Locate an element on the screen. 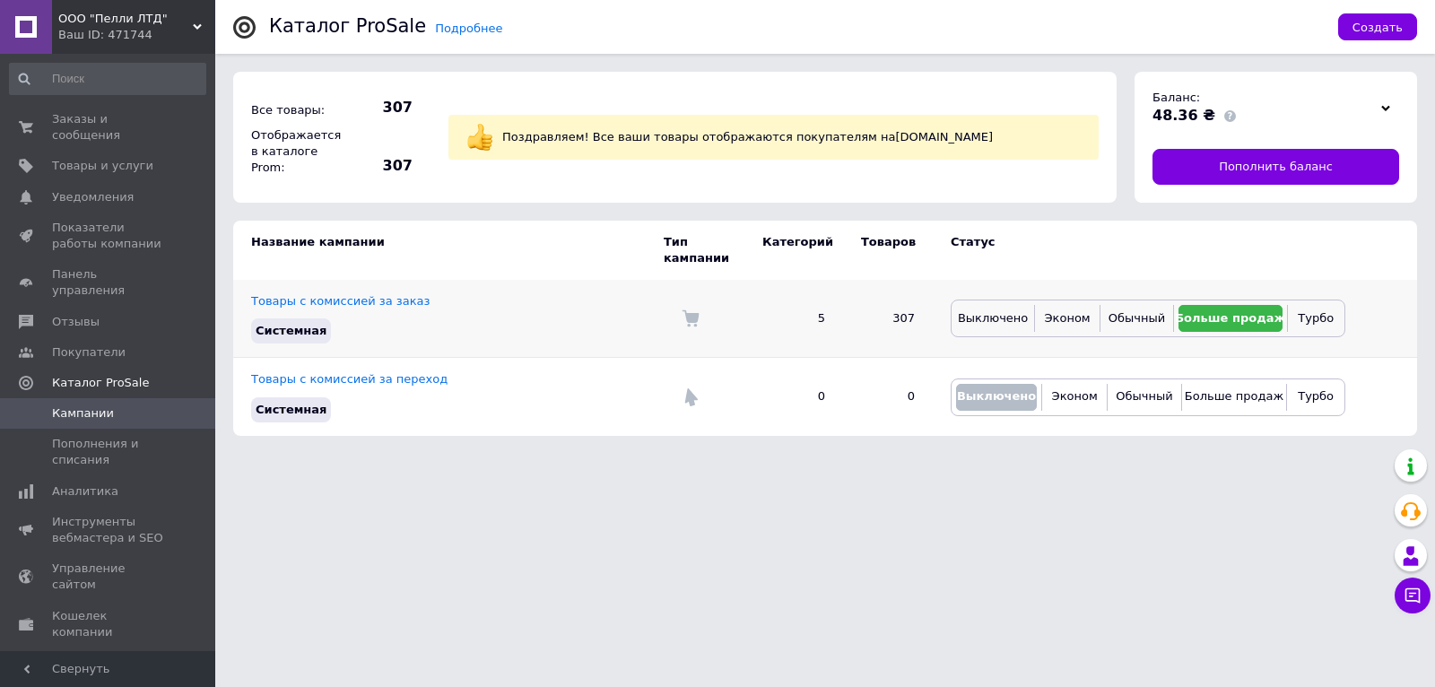  span: Пополнить баланс is located at coordinates (1275, 167).